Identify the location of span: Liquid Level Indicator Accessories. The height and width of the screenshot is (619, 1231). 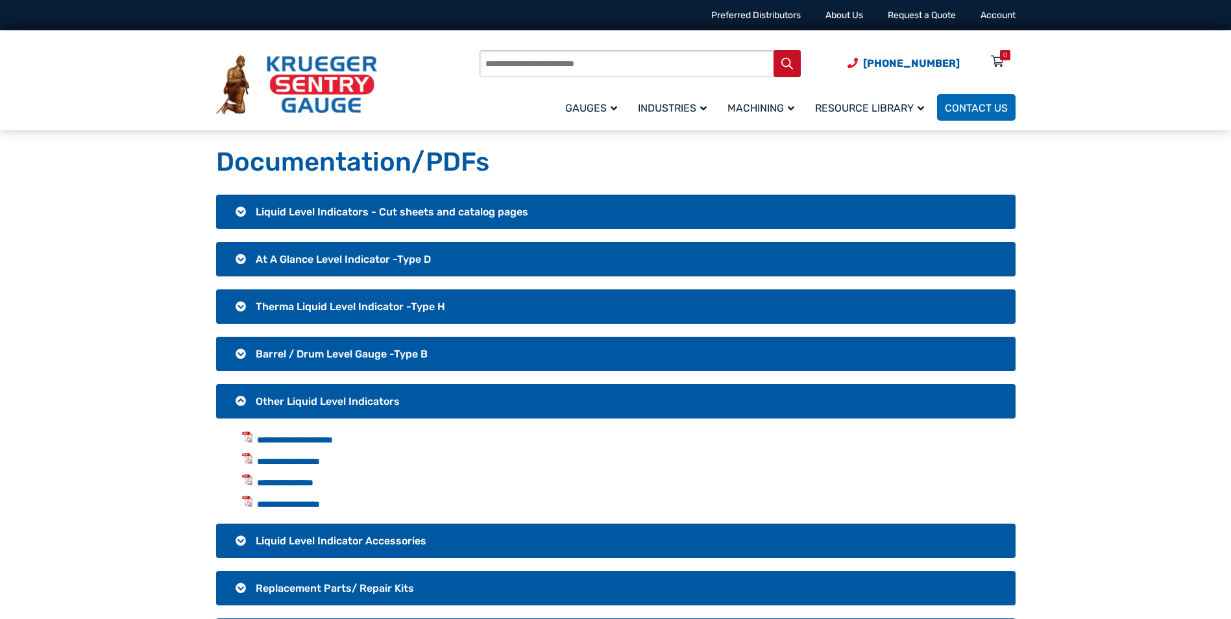
(341, 541).